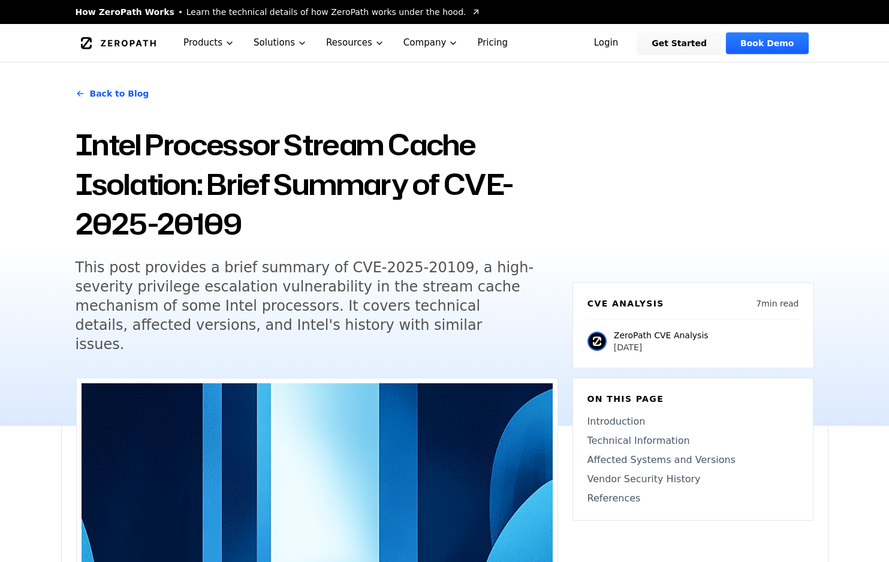 The image size is (889, 562). What do you see at coordinates (693, 441) in the screenshot?
I see `a: Technical Information` at bounding box center [693, 441].